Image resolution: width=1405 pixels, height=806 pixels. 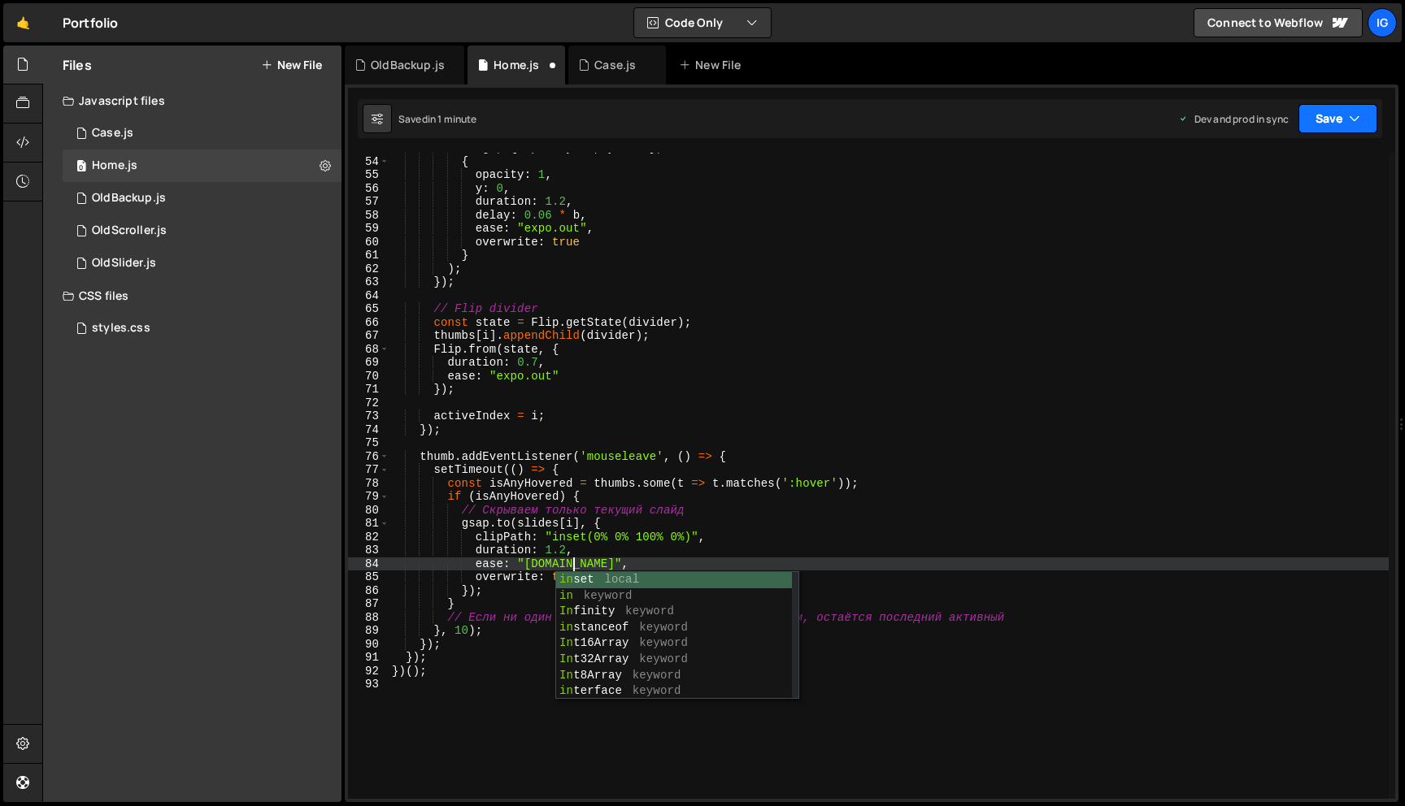 I want to click on div: 64, so click(x=368, y=296).